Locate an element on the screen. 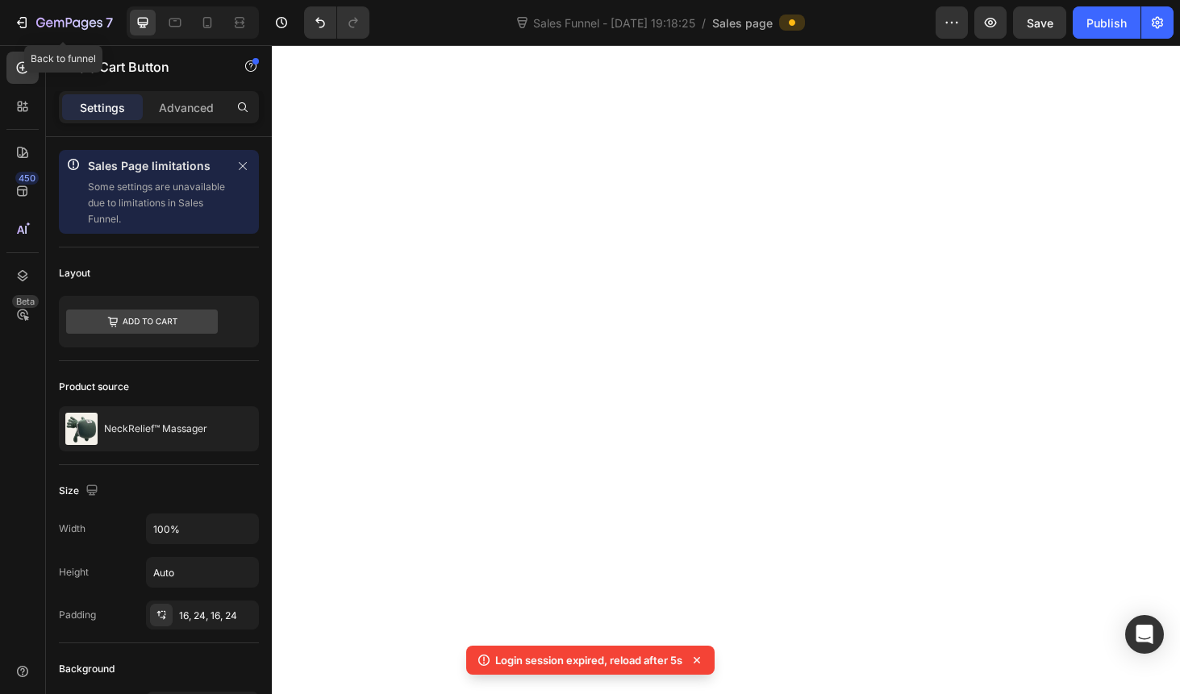 Image resolution: width=1180 pixels, height=694 pixels. p: NeckRelief™ Massager is located at coordinates (156, 429).